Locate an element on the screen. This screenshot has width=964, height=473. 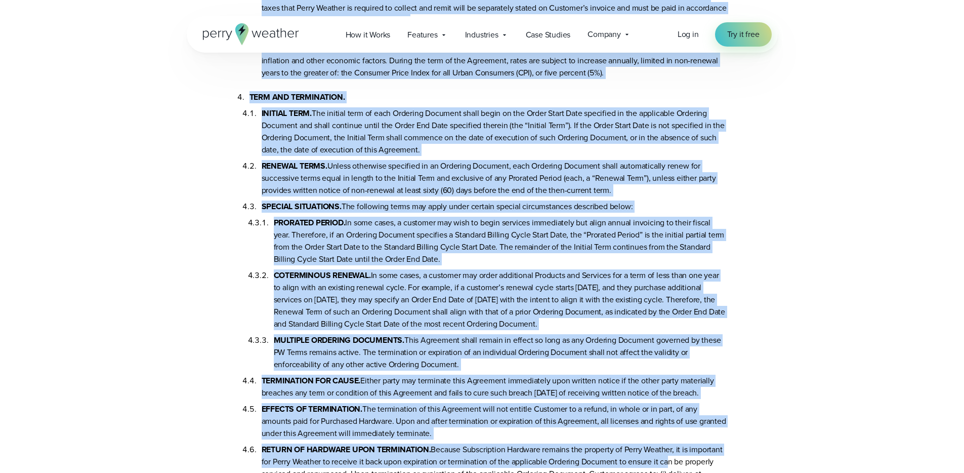
li: In some cases, a customer may wish to begin services immediately but align annual invoicing to th... is located at coordinates (500, 239).